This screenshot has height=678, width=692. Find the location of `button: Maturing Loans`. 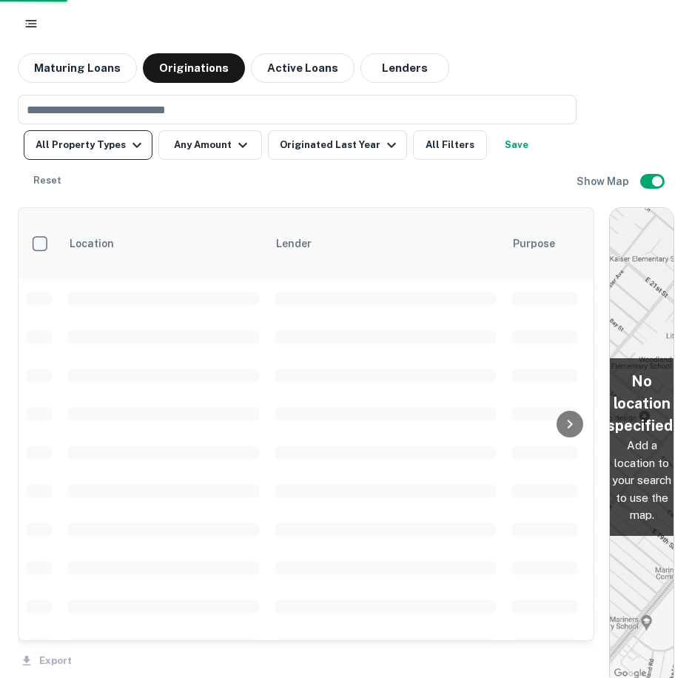

button: Maturing Loans is located at coordinates (77, 68).